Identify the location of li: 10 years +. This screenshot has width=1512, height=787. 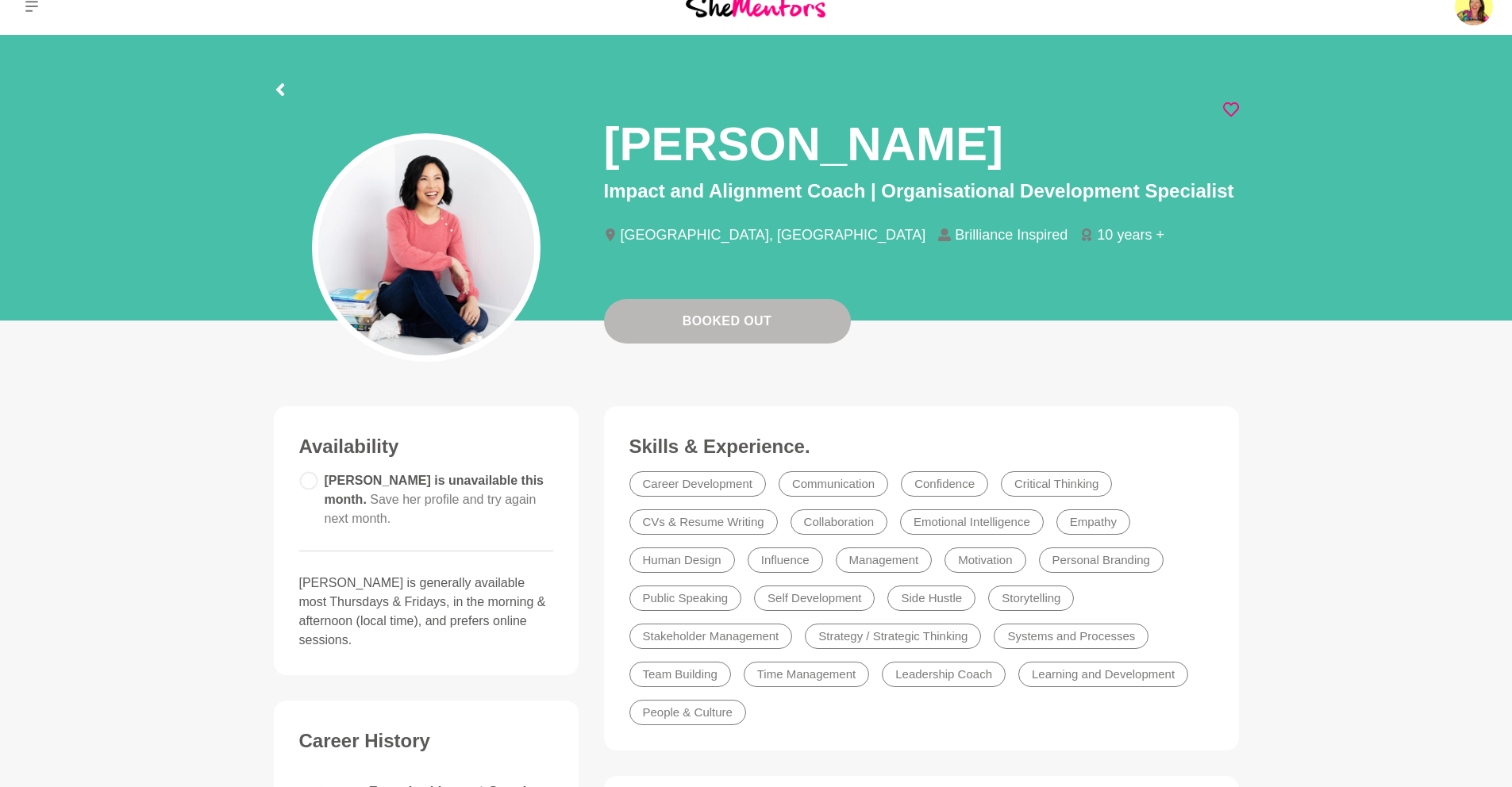
(1129, 235).